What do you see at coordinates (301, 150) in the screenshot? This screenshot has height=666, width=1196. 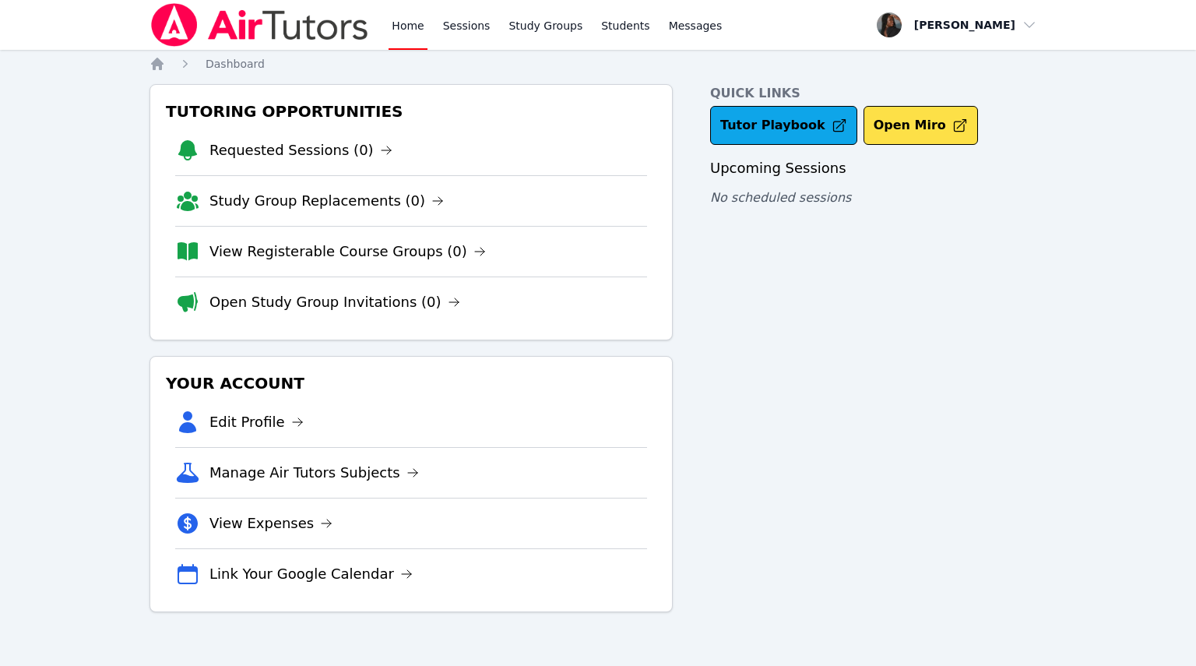 I see `a: Requested Sessions (0)` at bounding box center [301, 150].